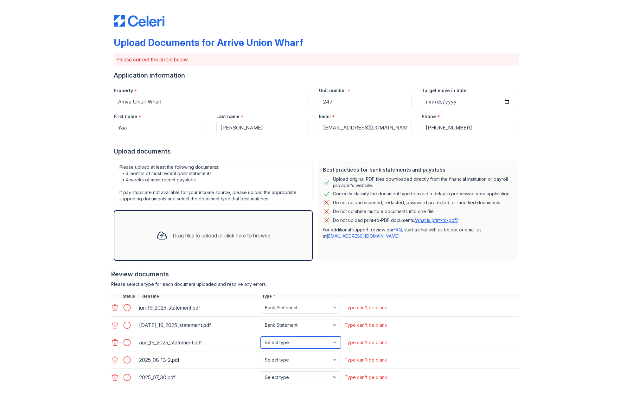 This screenshot has height=403, width=633. What do you see at coordinates (325, 117) in the screenshot?
I see `label: Email` at bounding box center [325, 117].